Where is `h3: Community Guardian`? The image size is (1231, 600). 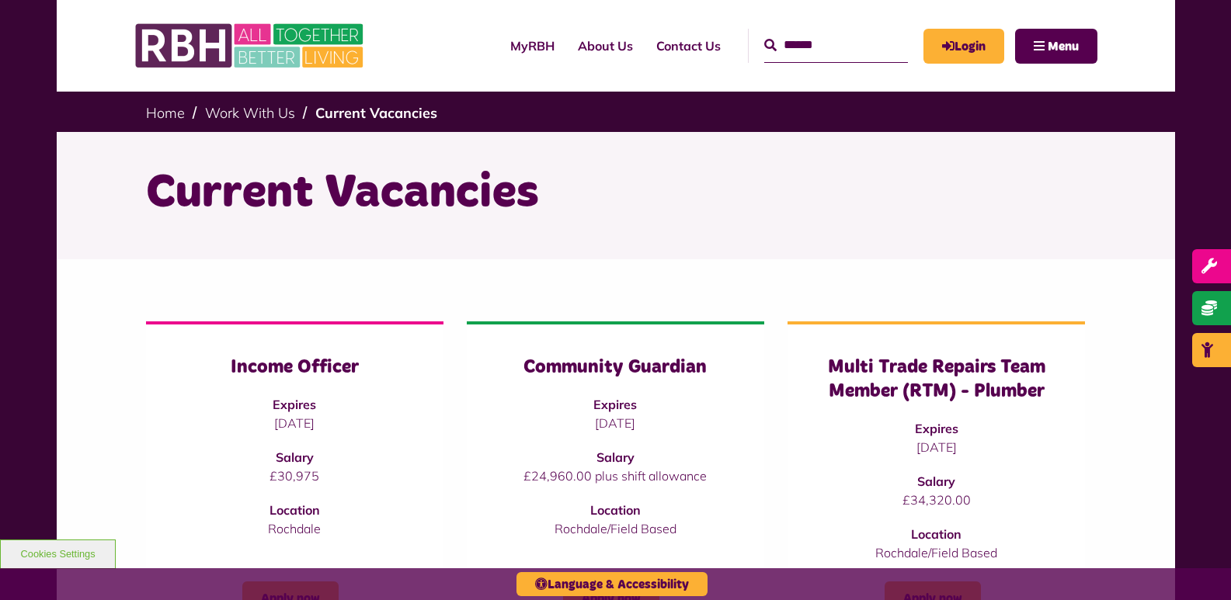
h3: Community Guardian is located at coordinates (615, 367).